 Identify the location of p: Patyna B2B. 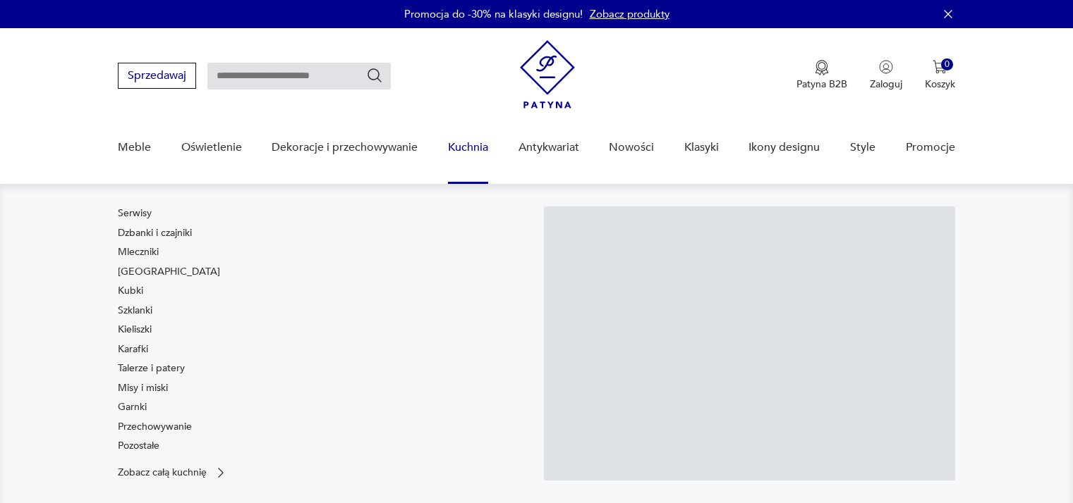
(822, 84).